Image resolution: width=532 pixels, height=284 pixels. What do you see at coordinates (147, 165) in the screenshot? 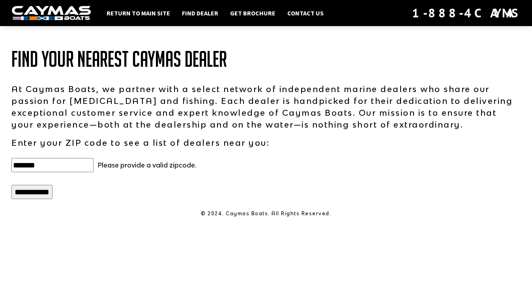
I see `label: Please provide a valid zipcode.` at bounding box center [147, 165].